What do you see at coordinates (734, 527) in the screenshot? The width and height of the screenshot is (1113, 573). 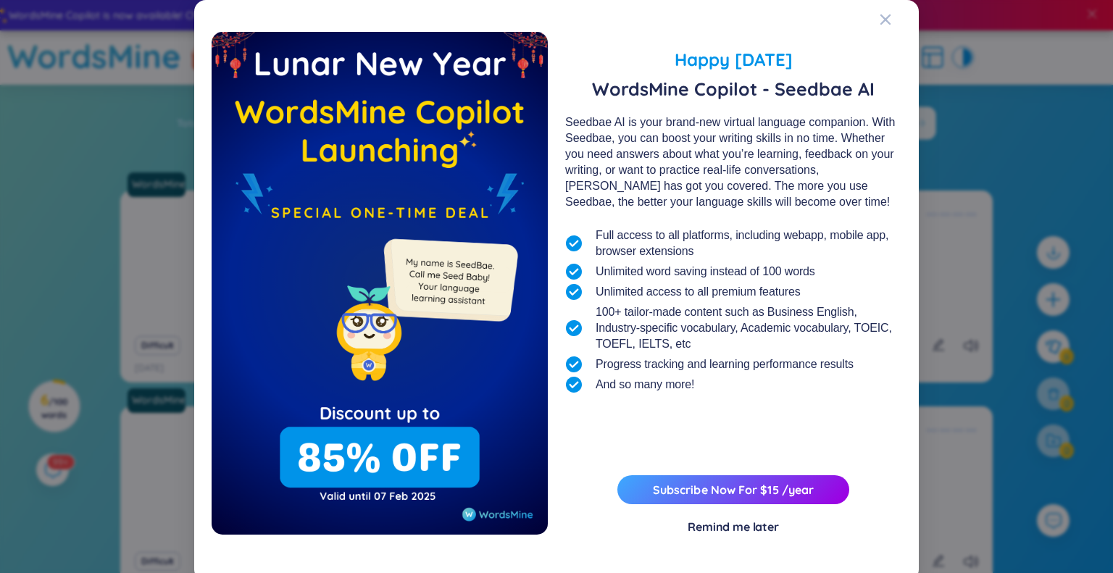 I see `div: Remind me later` at bounding box center [734, 527].